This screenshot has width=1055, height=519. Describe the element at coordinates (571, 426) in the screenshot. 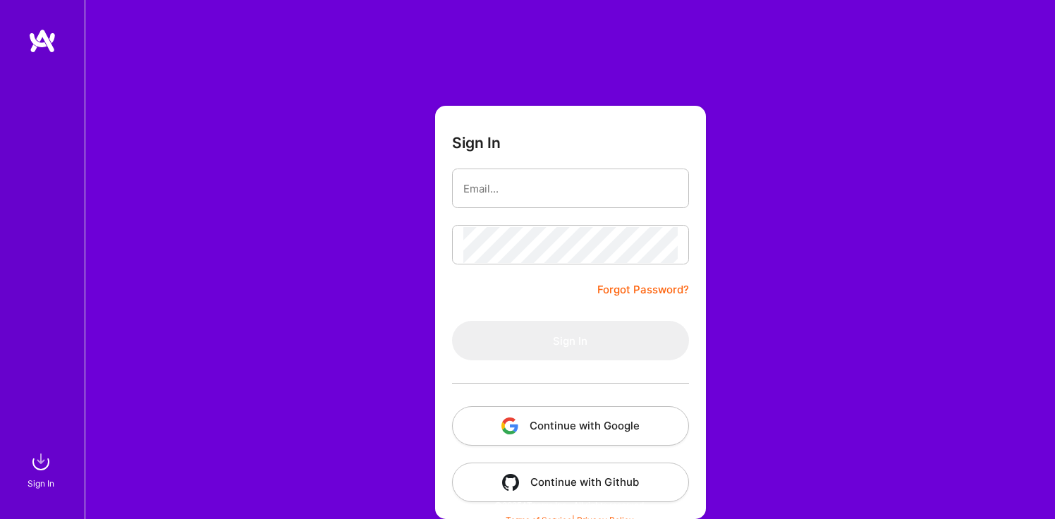

I see `button: Continue with Google` at that location.